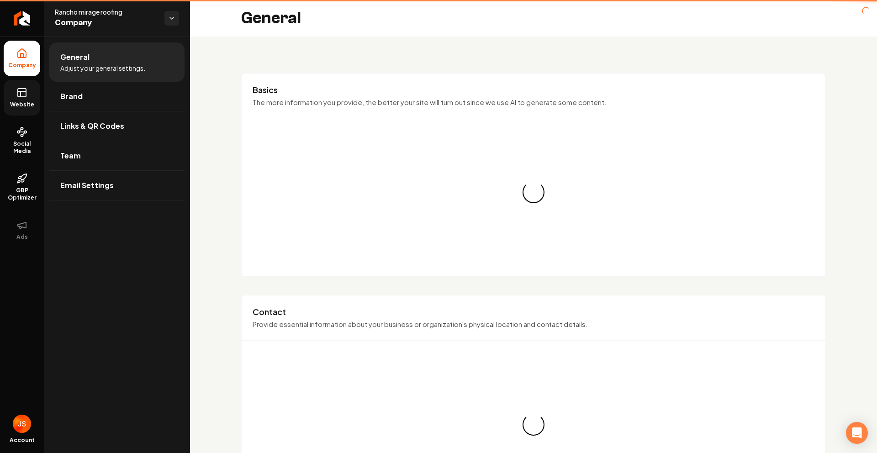 The image size is (877, 453). Describe the element at coordinates (117, 126) in the screenshot. I see `a: Links & QR Codes` at that location.